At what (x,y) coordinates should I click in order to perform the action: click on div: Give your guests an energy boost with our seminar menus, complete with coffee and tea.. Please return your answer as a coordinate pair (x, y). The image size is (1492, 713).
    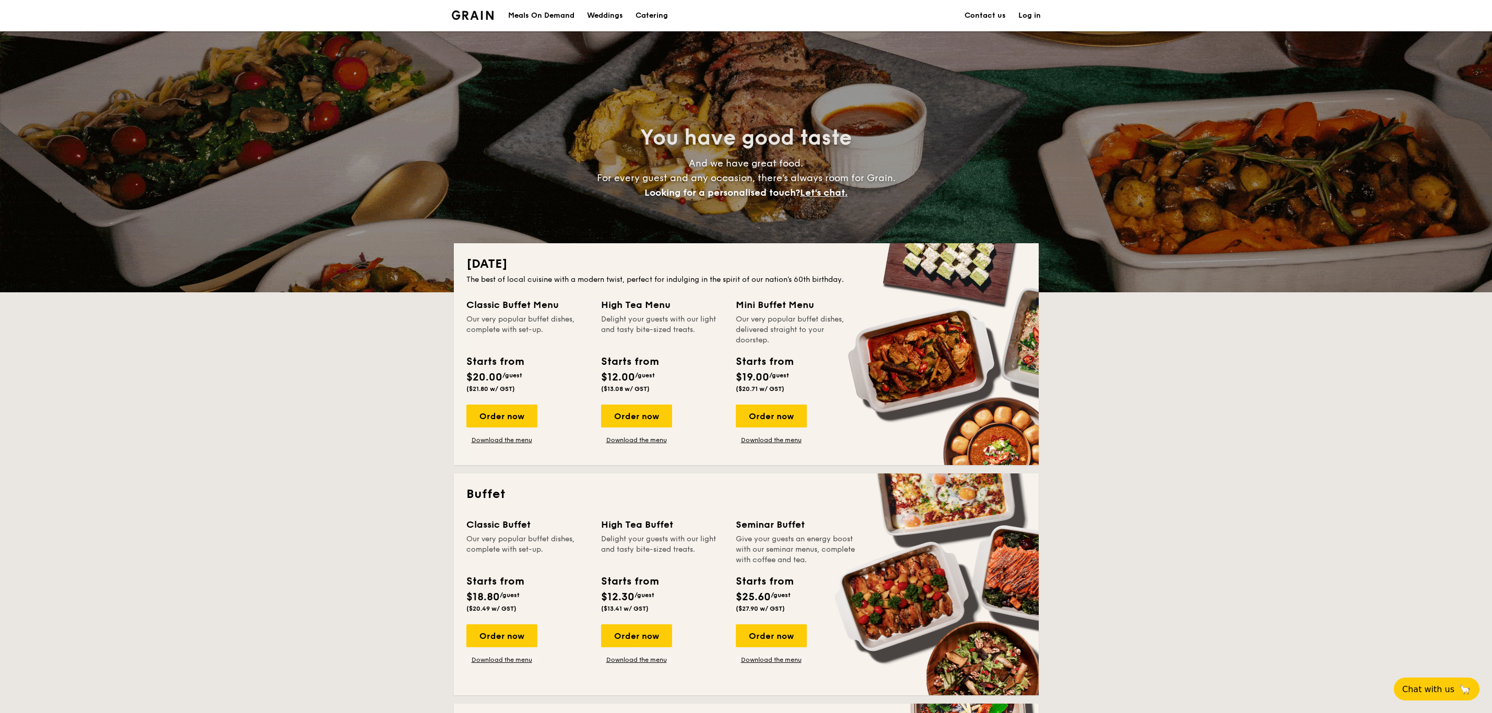
    Looking at the image, I should click on (797, 550).